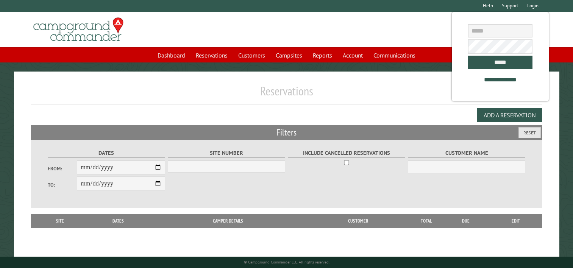  I want to click on th: Total, so click(427, 221).